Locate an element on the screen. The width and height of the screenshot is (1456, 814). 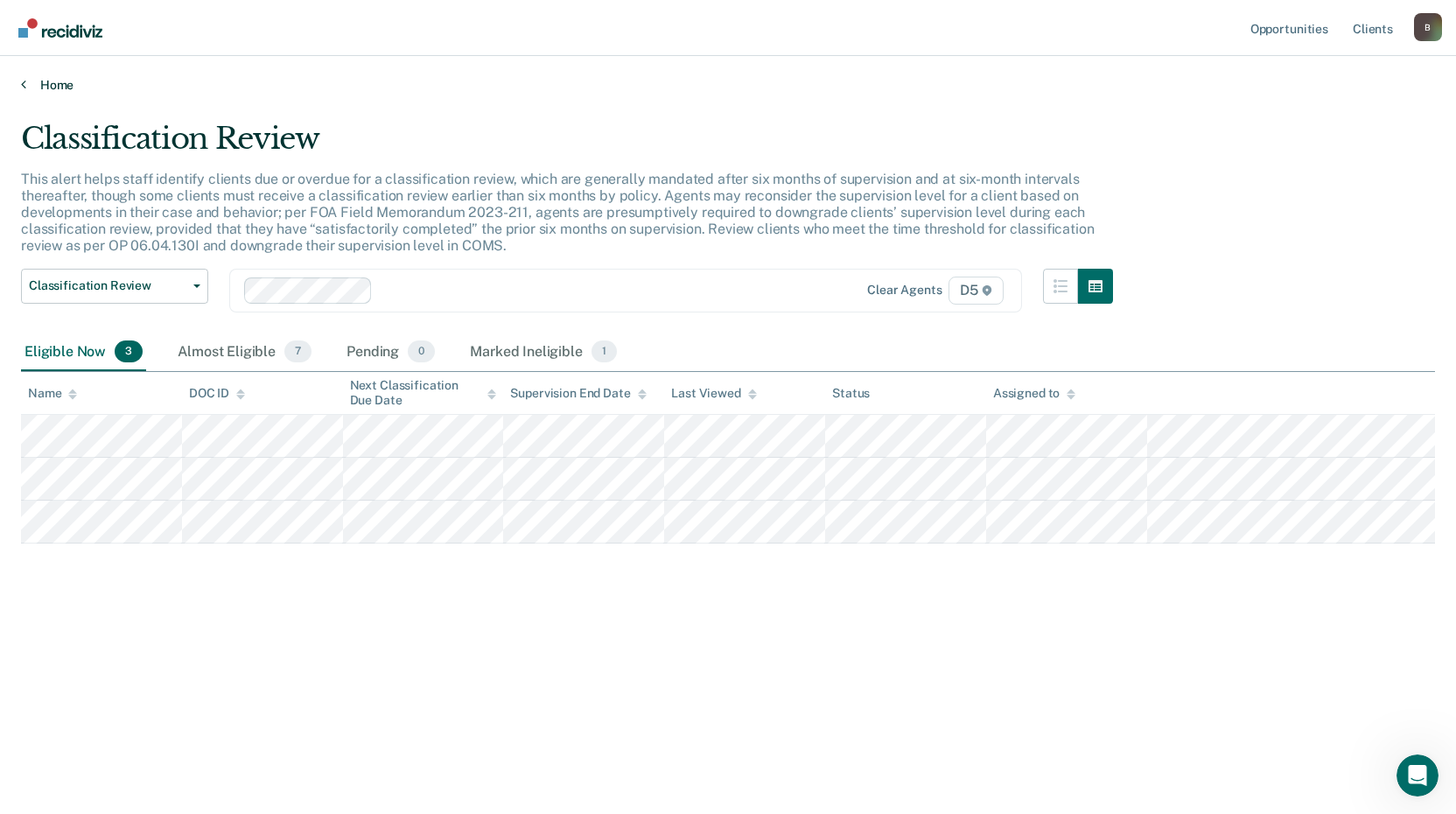
div: Name is located at coordinates (53, 393).